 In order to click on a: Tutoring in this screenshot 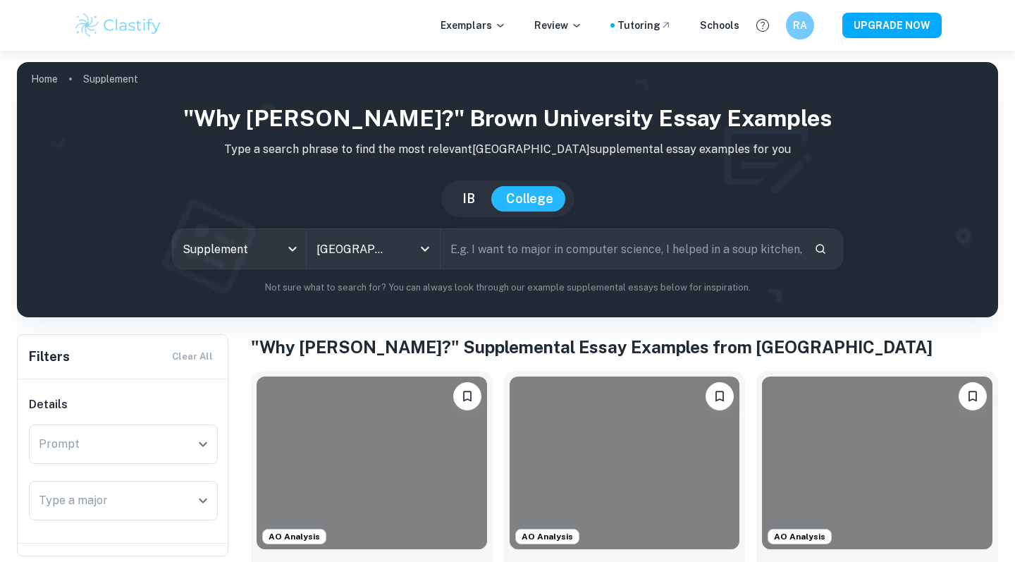, I will do `click(644, 25)`.